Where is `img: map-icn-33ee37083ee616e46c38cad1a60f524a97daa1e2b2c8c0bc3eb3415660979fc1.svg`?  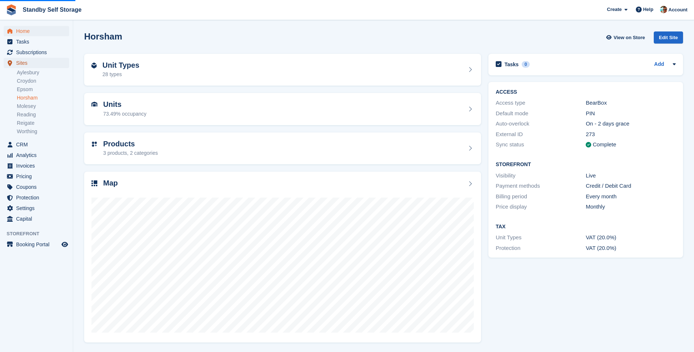
img: map-icn-33ee37083ee616e46c38cad1a60f524a97daa1e2b2c8c0bc3eb3415660979fc1.svg is located at coordinates (94, 183).